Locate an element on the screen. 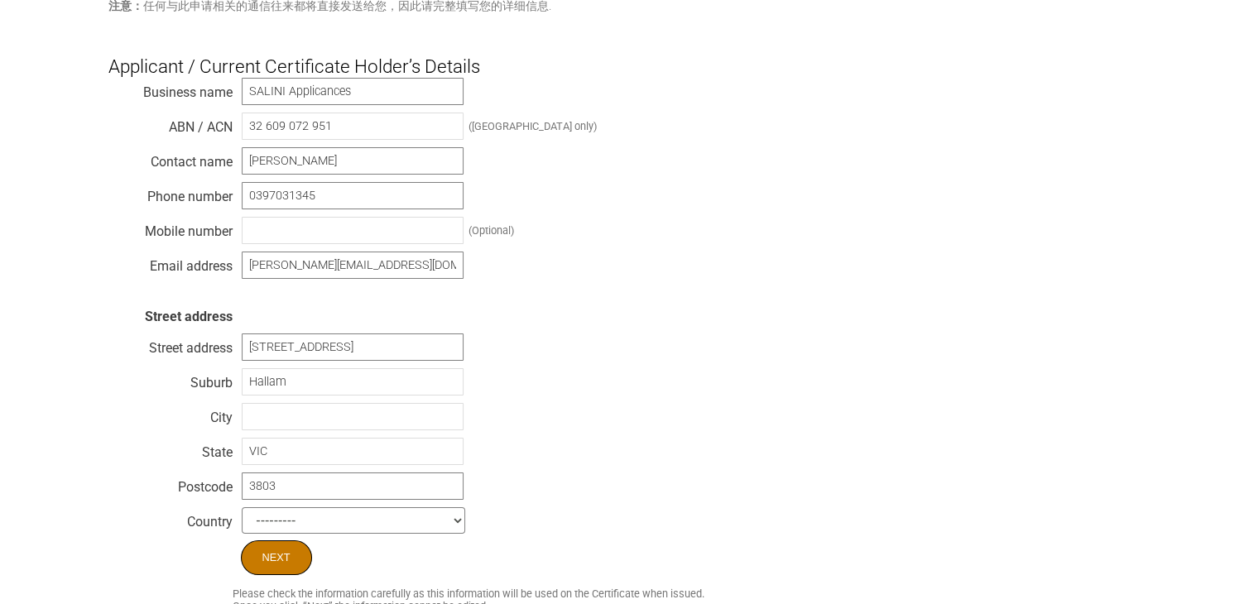 The width and height of the screenshot is (1259, 604). div: Phone number is located at coordinates (170, 193).